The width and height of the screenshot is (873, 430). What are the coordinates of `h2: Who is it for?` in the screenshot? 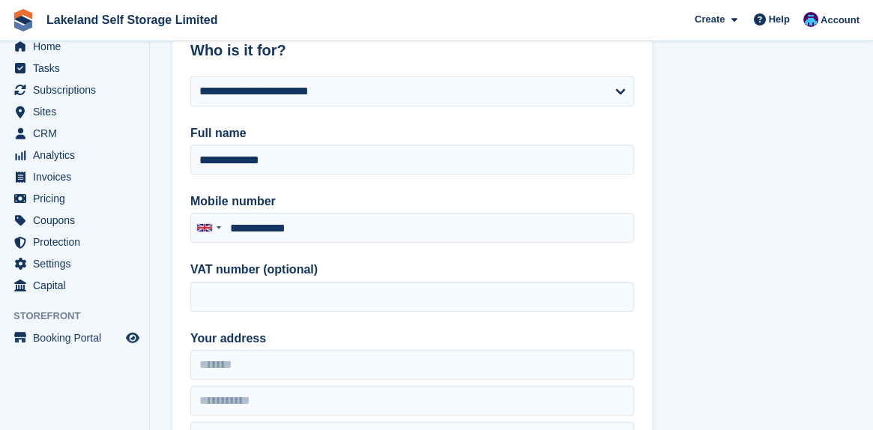 It's located at (412, 50).